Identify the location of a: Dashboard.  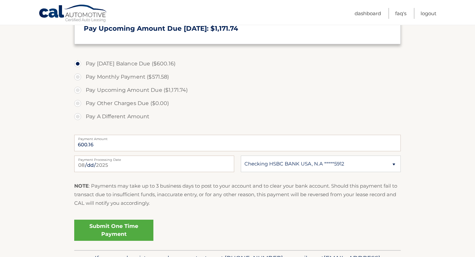
(368, 13).